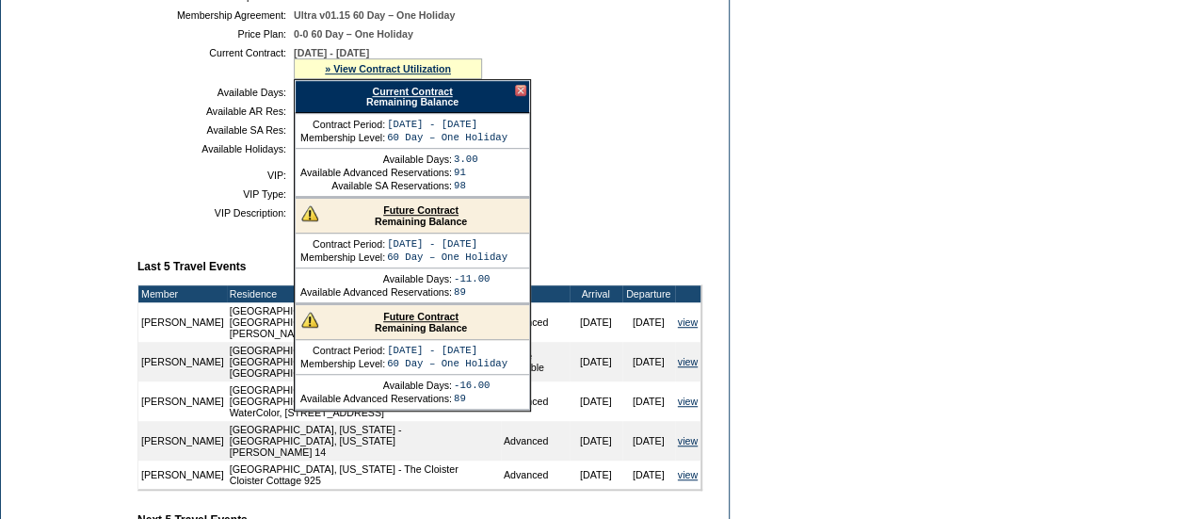 This screenshot has height=519, width=1191. I want to click on td: -16.00, so click(472, 385).